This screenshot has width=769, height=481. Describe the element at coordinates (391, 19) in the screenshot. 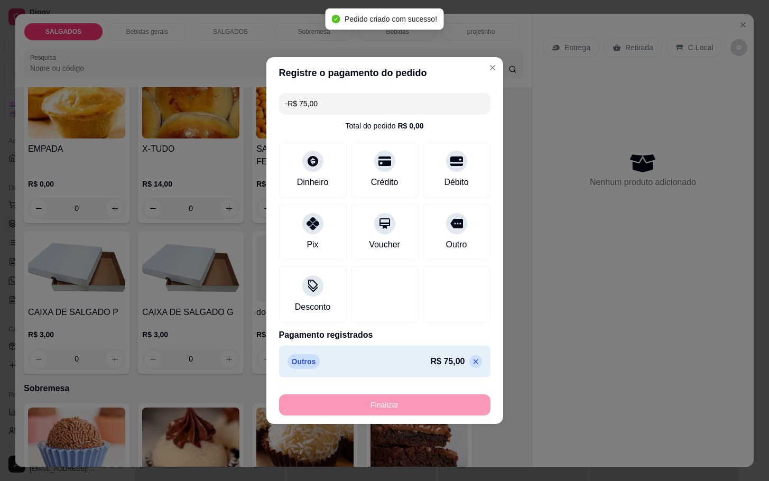

I see `span: Pedido criado com sucesso!` at that location.